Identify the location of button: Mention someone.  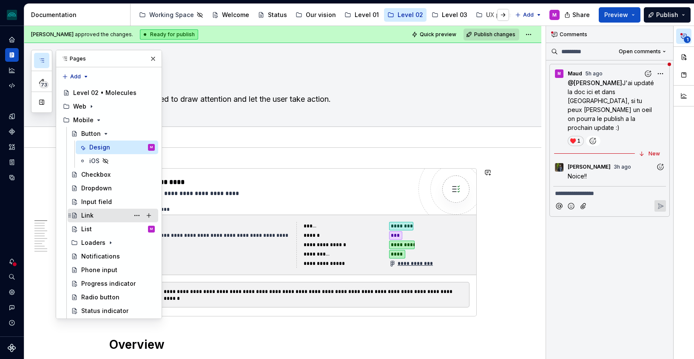
(559, 205).